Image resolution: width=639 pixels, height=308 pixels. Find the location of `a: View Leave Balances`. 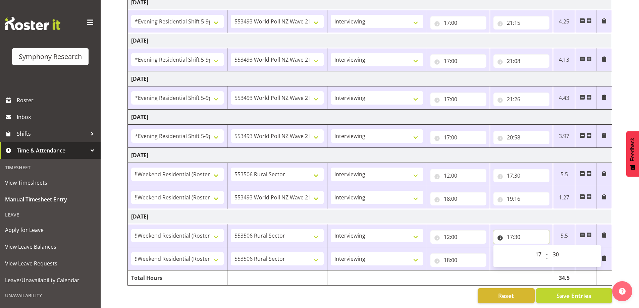

a: View Leave Balances is located at coordinates (50, 247).